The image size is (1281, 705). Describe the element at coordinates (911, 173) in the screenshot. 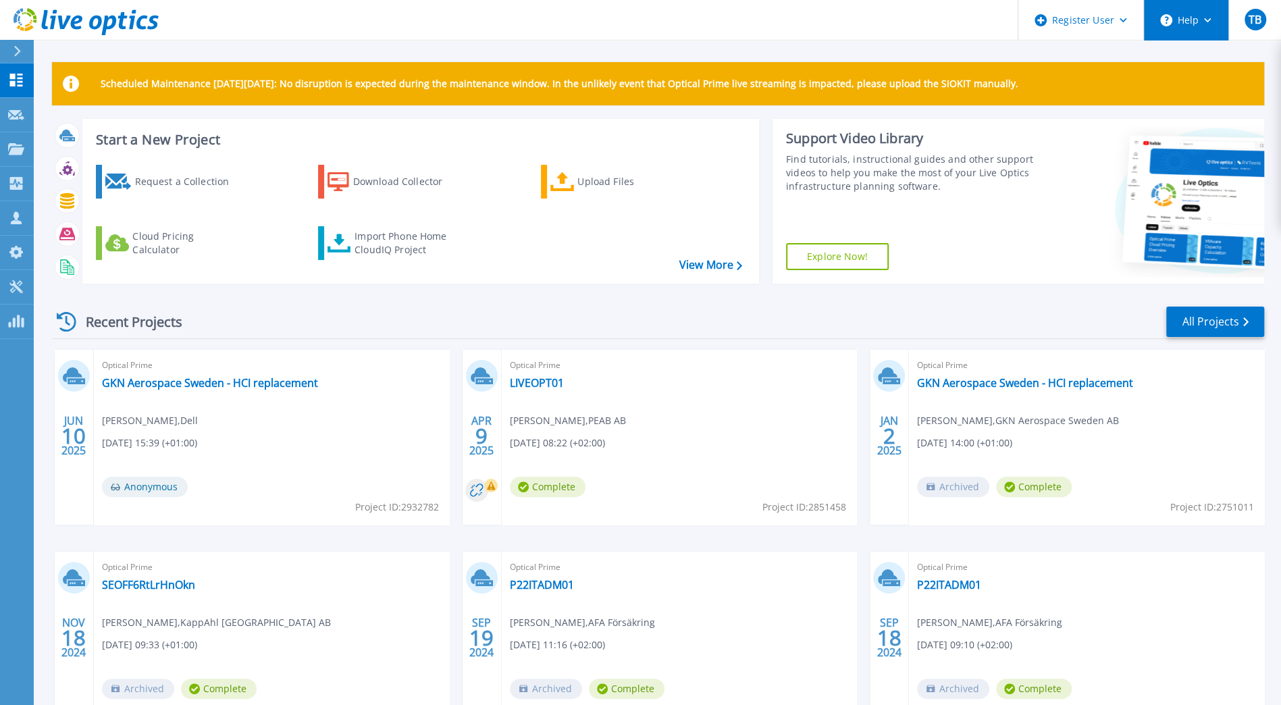

I see `div: Find tutorials, instructional guides and other support videos to help you make the most of your L...` at that location.